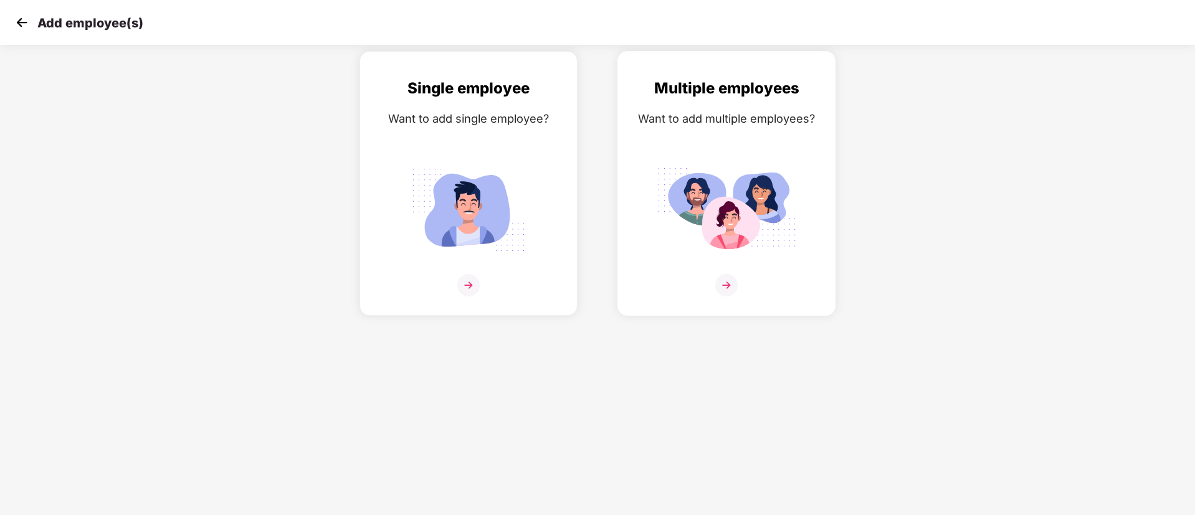 This screenshot has height=515, width=1195. What do you see at coordinates (468, 88) in the screenshot?
I see `div: Single employee` at bounding box center [468, 88].